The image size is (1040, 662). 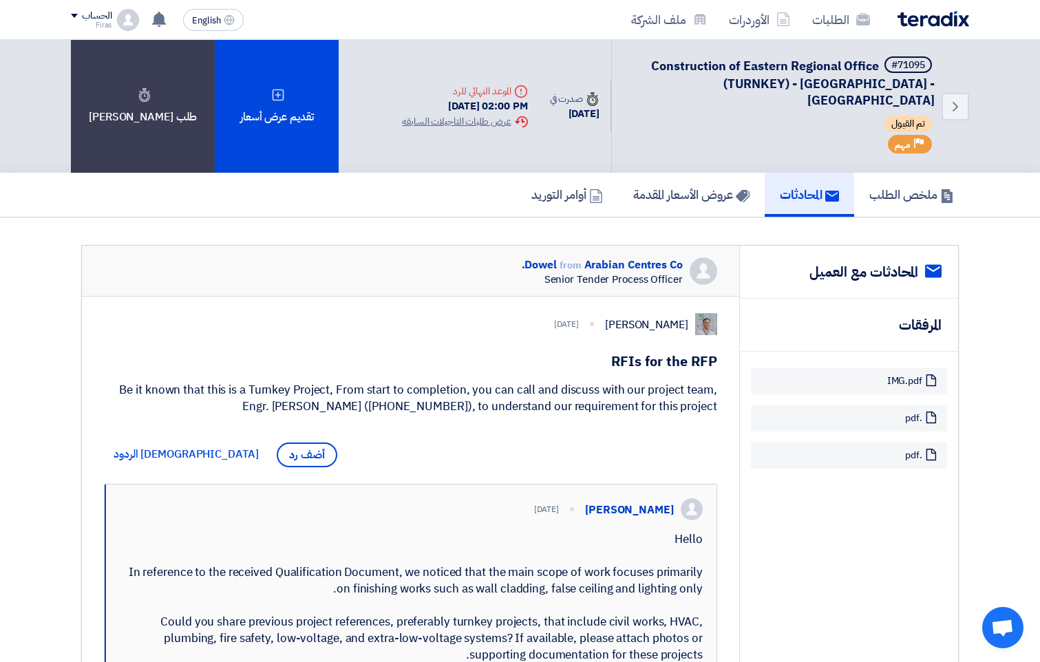 I want to click on a: الطلبات, so click(x=841, y=19).